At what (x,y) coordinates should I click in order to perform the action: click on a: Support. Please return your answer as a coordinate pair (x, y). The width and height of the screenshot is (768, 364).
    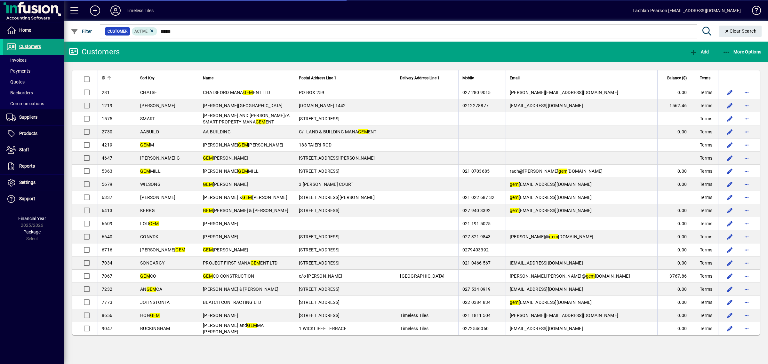
    Looking at the image, I should click on (34, 199).